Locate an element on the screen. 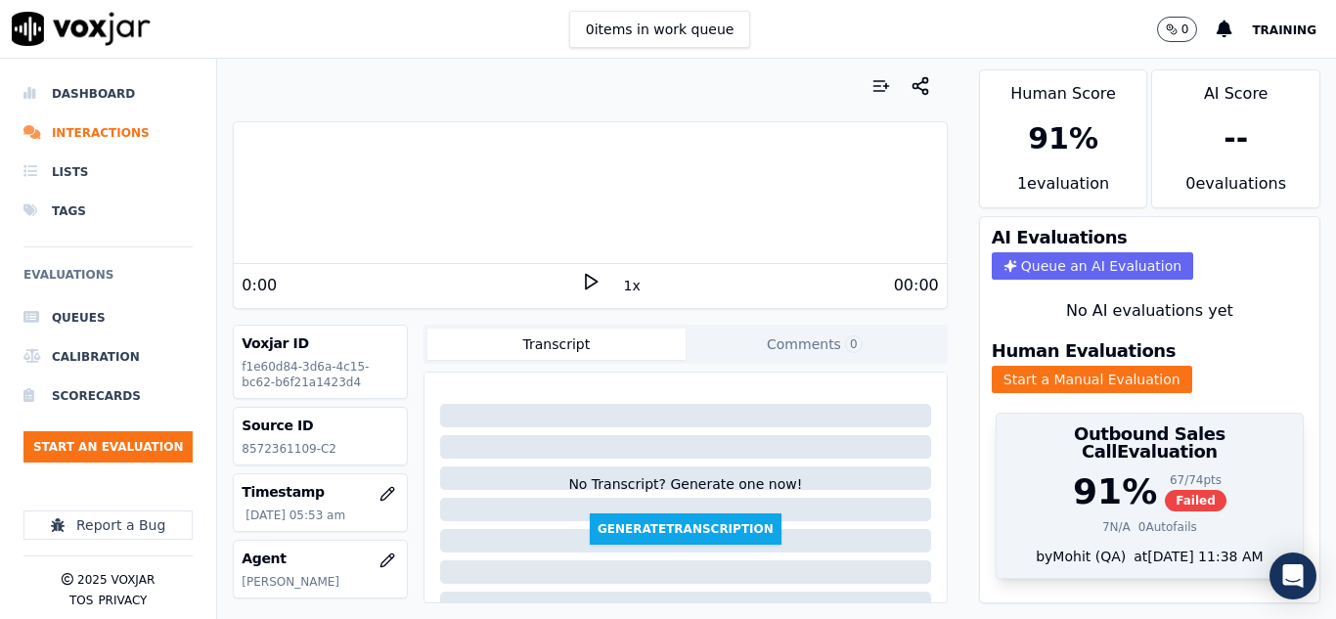 The image size is (1336, 619). a: Calibration is located at coordinates (108, 357).